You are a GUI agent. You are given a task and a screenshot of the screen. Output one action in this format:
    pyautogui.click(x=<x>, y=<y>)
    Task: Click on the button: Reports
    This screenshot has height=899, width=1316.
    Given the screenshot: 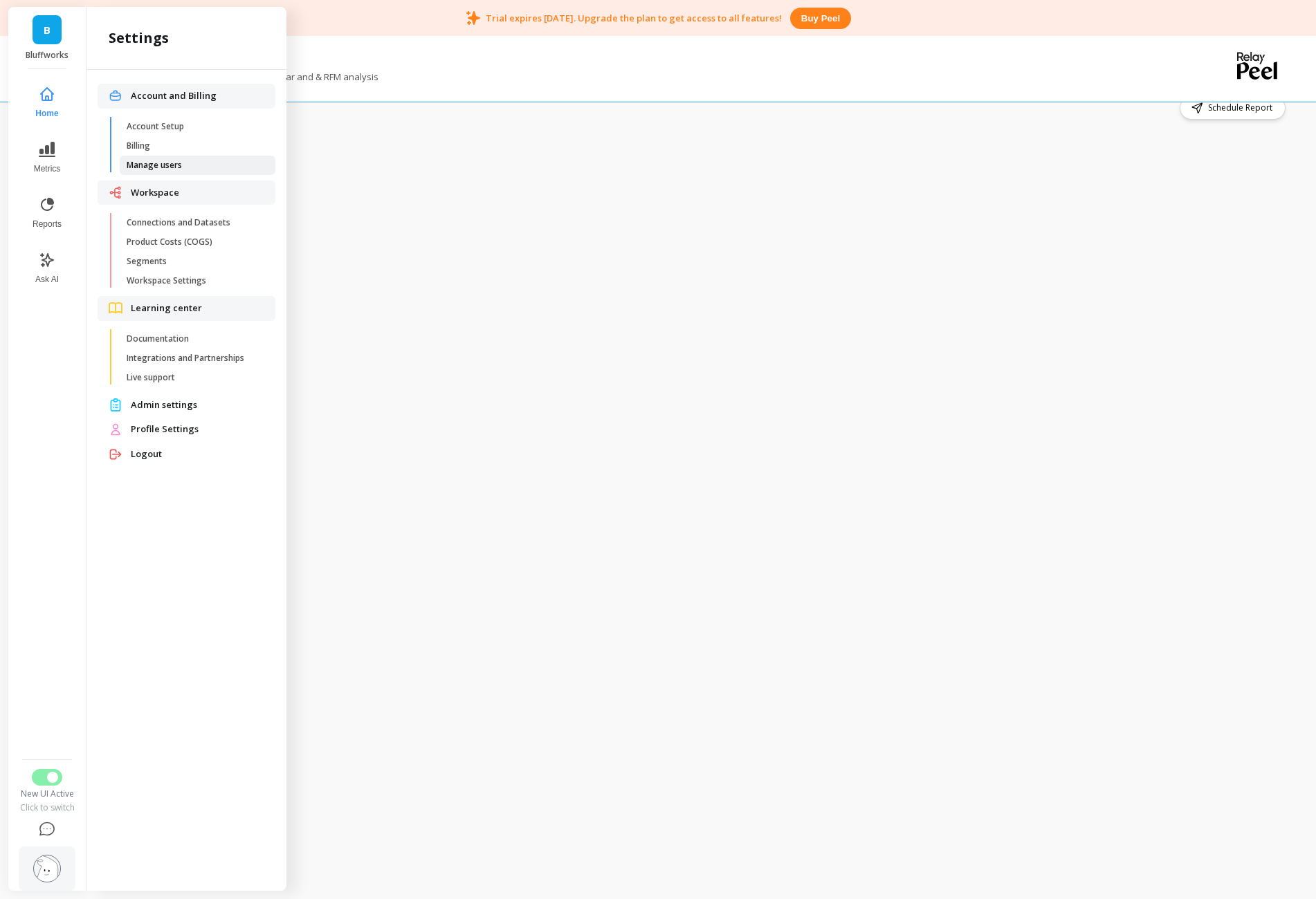 What is the action you would take?
    pyautogui.click(x=47, y=213)
    